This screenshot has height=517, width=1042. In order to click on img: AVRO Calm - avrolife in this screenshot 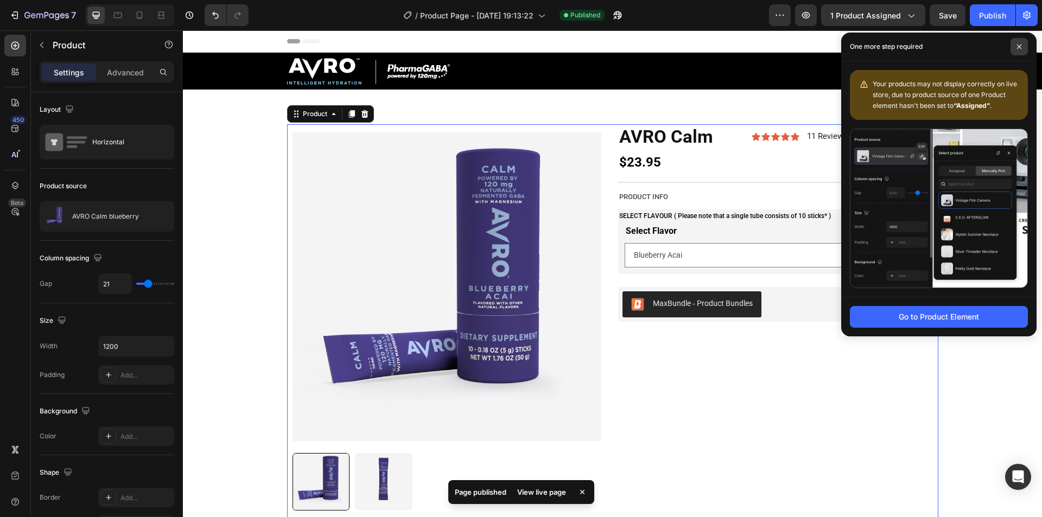, I will do `click(201, 452)`.